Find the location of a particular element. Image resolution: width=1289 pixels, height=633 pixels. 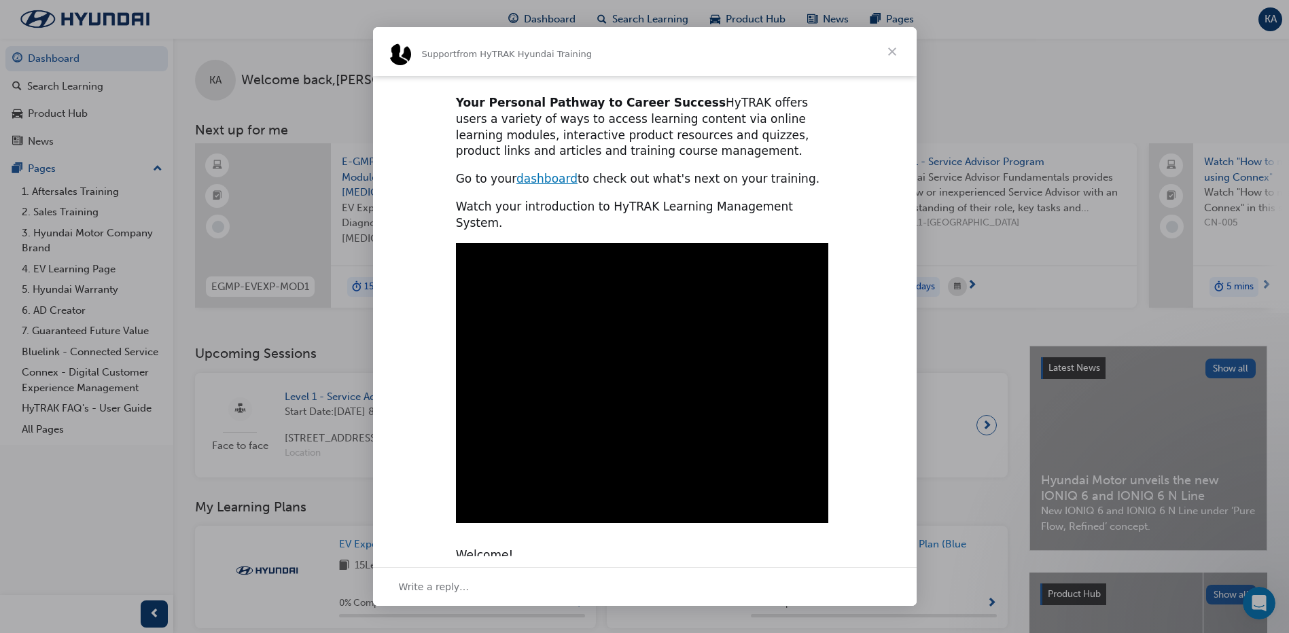

div: HyTRAK offers users a variety of ways to access learning content via online learning modules, int... is located at coordinates (645, 127).